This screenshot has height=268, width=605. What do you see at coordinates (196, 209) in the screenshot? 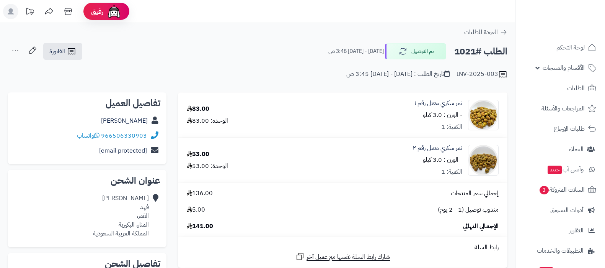
I see `span: 5.00` at bounding box center [196, 209].